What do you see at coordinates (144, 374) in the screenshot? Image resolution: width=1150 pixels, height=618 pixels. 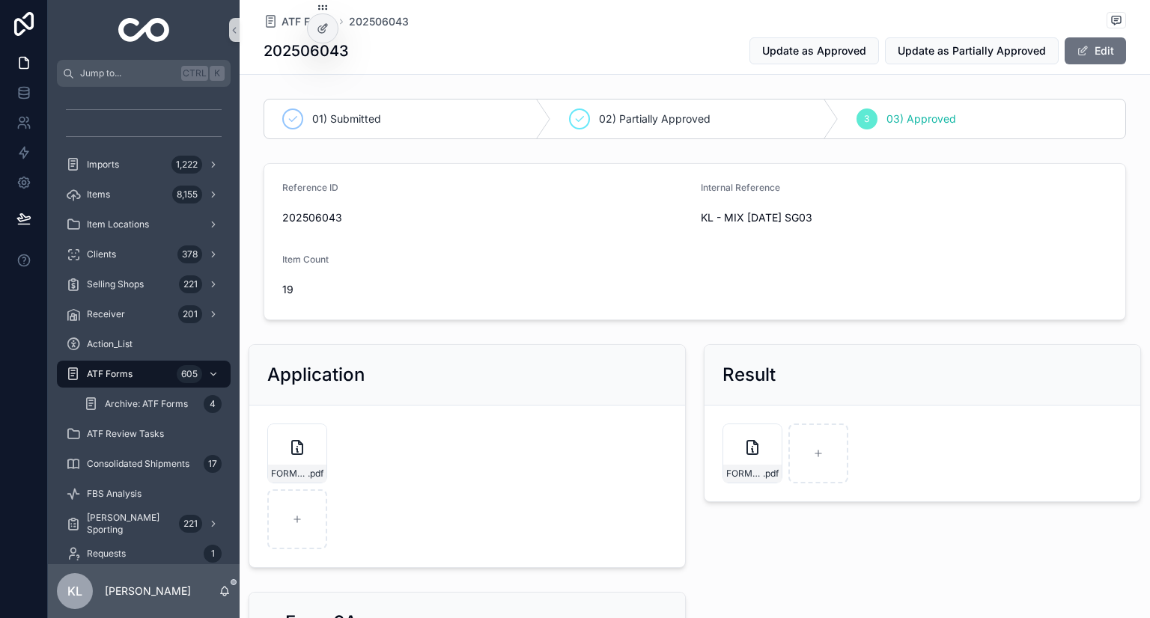 I see `a: ATF Forms605` at bounding box center [144, 374].